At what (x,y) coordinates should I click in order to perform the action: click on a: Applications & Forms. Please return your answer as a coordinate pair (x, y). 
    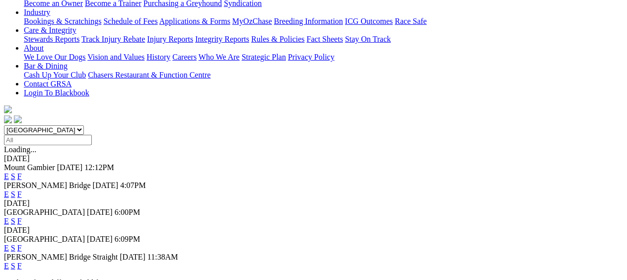
    Looking at the image, I should click on (195, 21).